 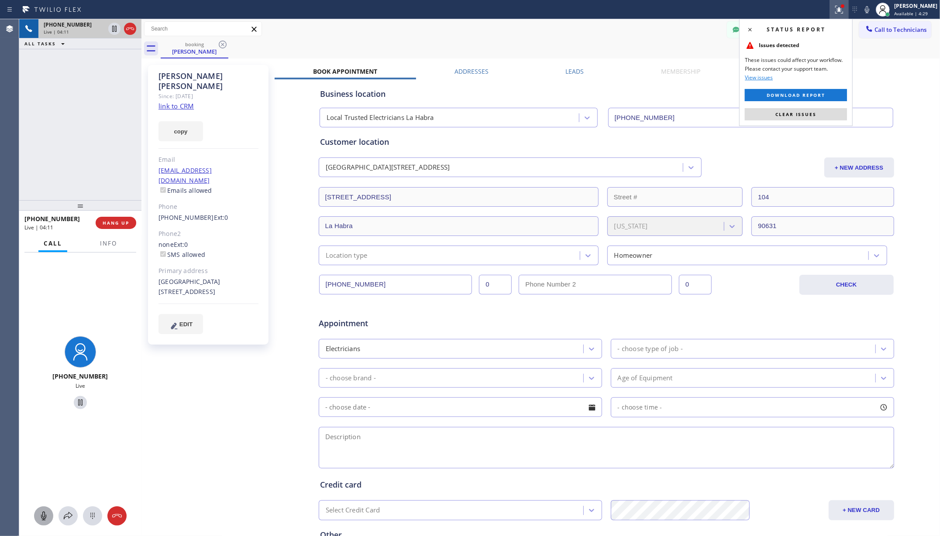 I want to click on div: - choose brand -, so click(x=351, y=378).